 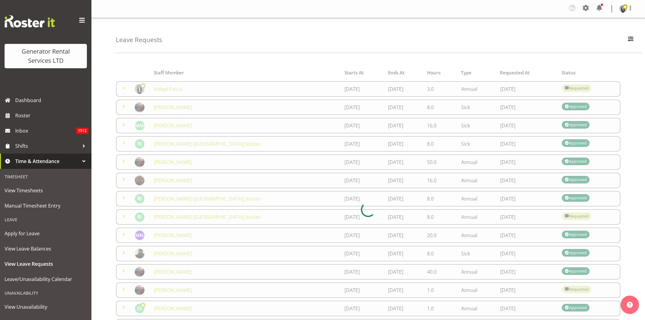 I want to click on button: Filter Employees, so click(x=631, y=40).